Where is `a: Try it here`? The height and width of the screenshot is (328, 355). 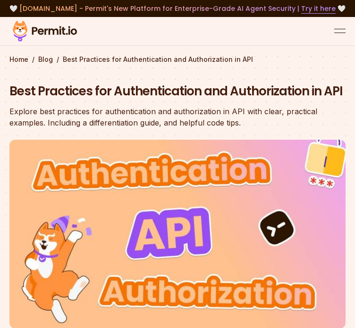 a: Try it here is located at coordinates (318, 8).